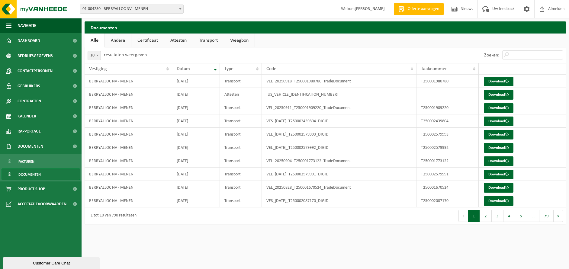 Image resolution: width=569 pixels, height=269 pixels. What do you see at coordinates (419, 9) in the screenshot?
I see `a: Offerte aanvragen` at bounding box center [419, 9].